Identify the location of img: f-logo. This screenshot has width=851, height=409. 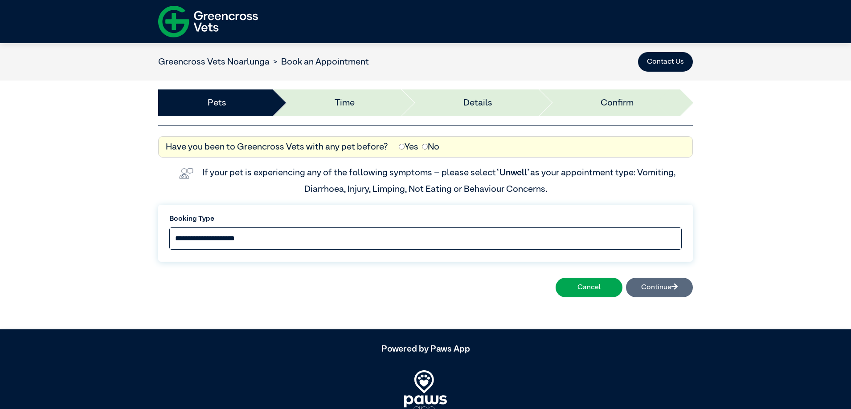
(208, 21).